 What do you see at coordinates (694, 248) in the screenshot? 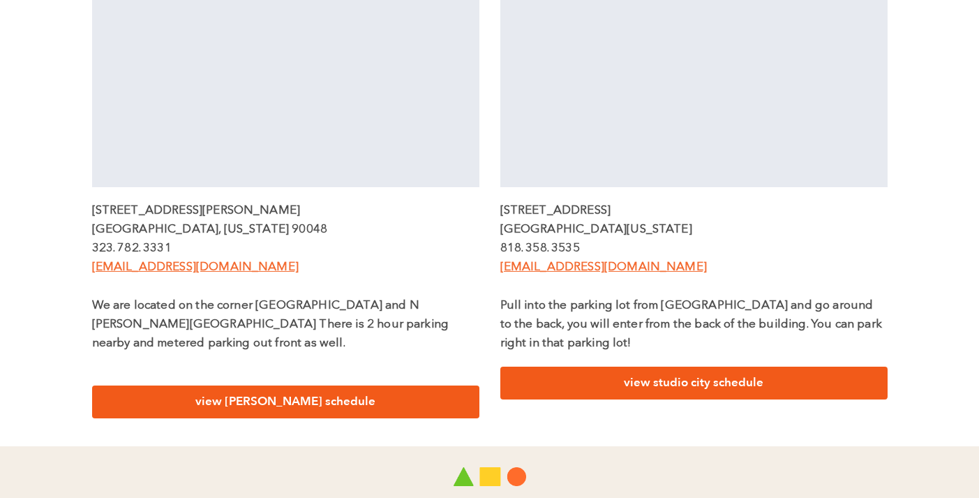
I see `p: 818. 358. 3535` at bounding box center [694, 248].